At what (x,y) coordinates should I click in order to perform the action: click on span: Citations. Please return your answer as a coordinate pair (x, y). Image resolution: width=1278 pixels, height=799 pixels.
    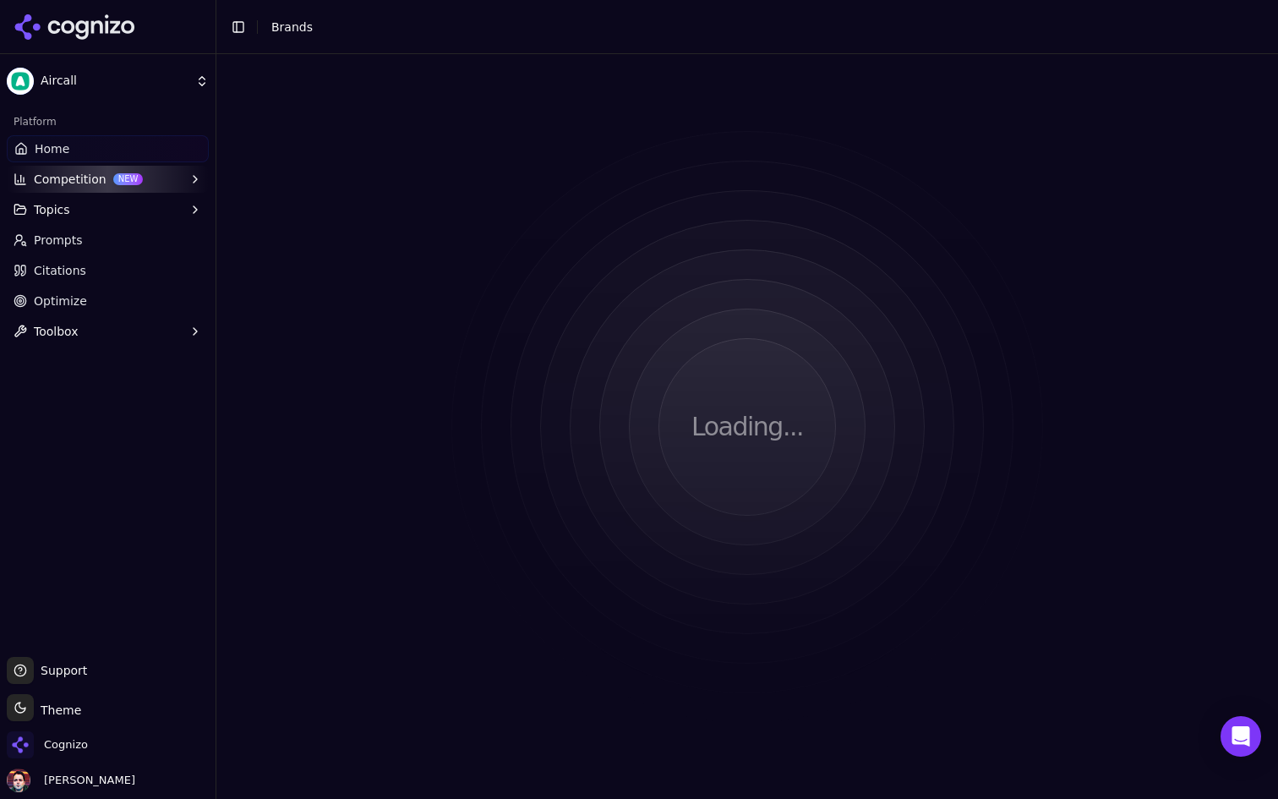
    Looking at the image, I should click on (60, 271).